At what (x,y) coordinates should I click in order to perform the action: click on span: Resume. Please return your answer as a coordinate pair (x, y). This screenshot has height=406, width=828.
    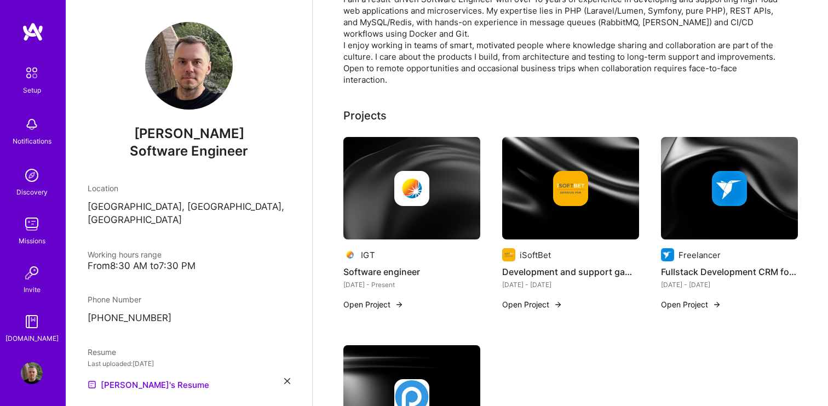
    Looking at the image, I should click on (102, 352).